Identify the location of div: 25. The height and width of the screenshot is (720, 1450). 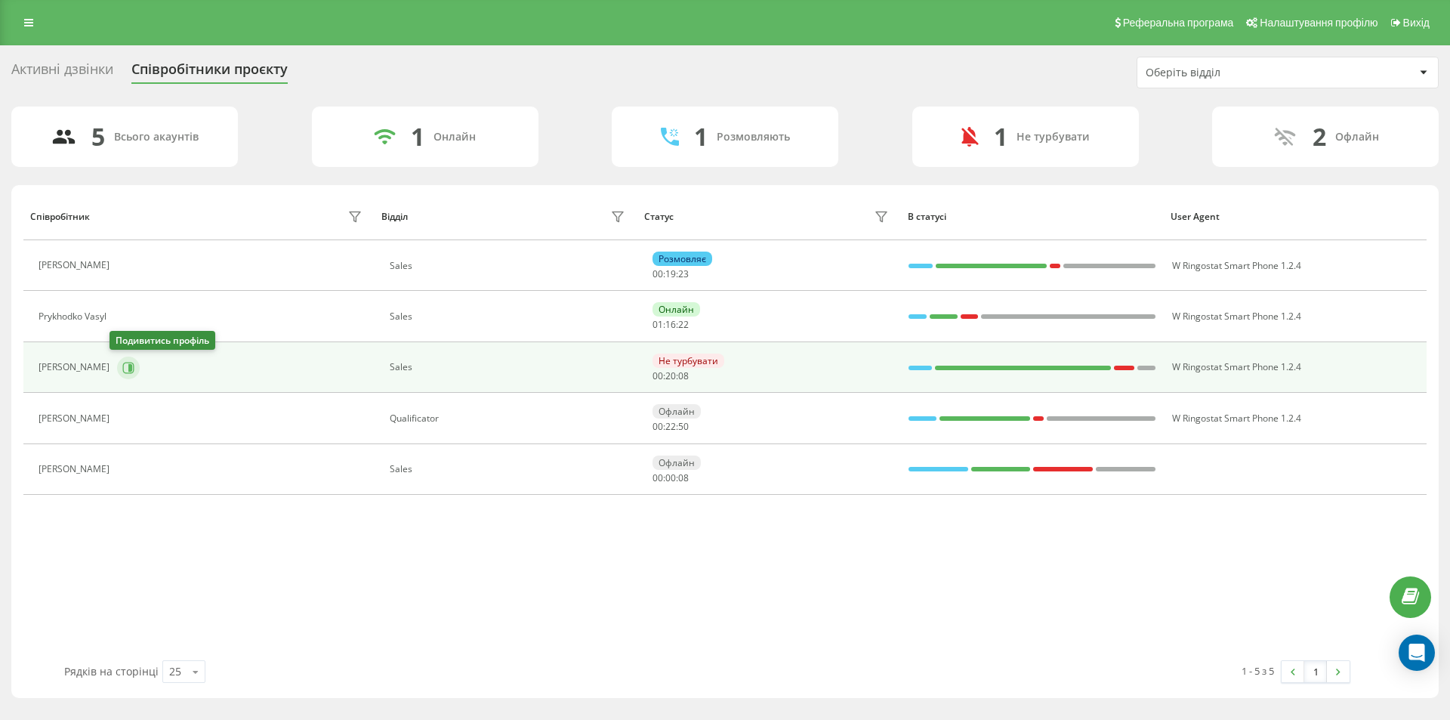
(175, 671).